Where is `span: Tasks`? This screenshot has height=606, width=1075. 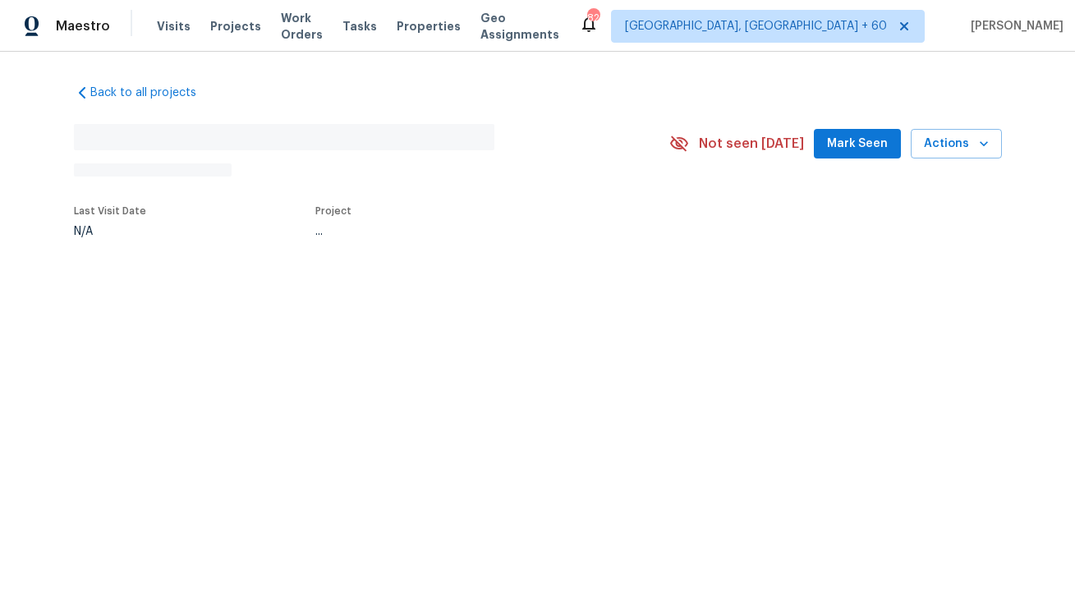 span: Tasks is located at coordinates (360, 26).